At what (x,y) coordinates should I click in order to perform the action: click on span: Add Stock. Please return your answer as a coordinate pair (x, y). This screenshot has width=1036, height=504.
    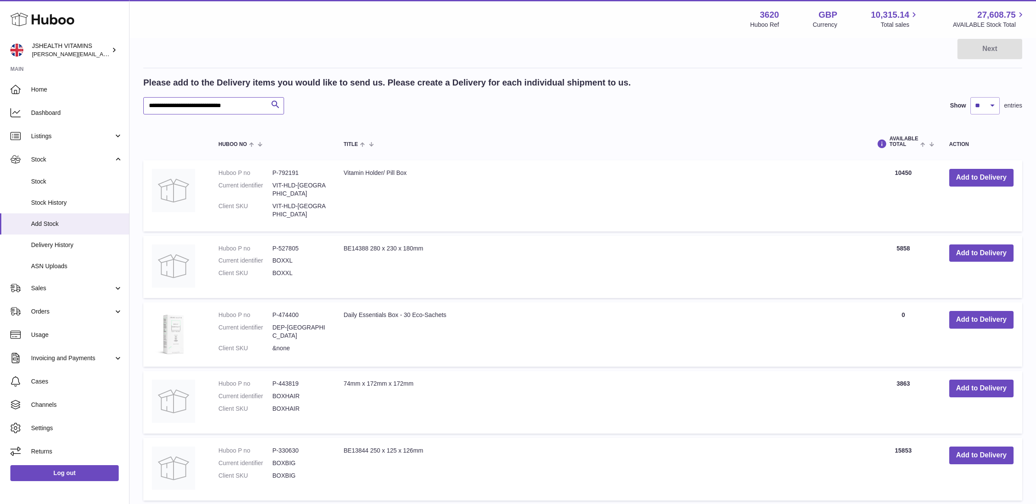
    Looking at the image, I should click on (77, 224).